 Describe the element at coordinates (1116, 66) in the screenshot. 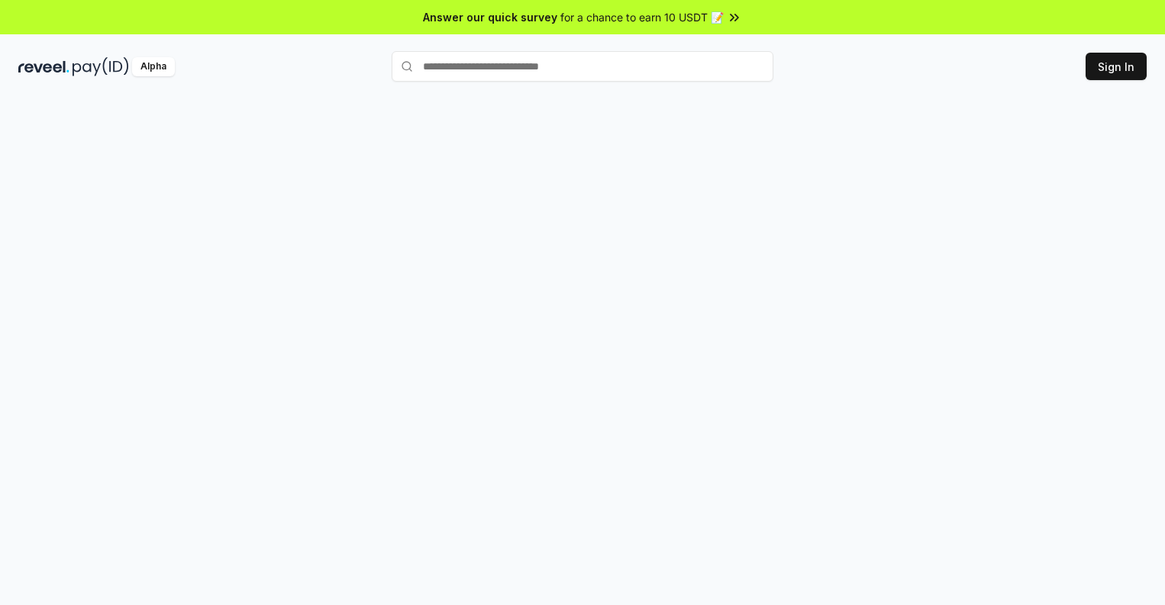

I see `button: Sign In` at that location.